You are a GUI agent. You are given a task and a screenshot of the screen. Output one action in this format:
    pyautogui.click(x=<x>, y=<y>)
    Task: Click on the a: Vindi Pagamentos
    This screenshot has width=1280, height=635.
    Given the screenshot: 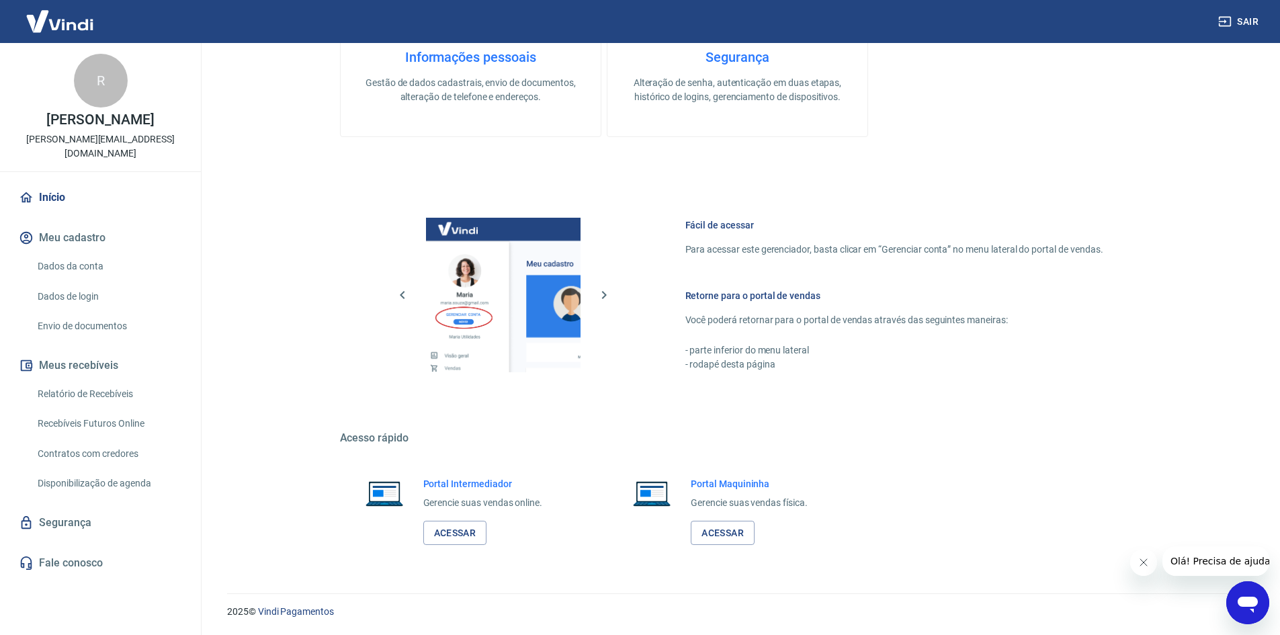 What is the action you would take?
    pyautogui.click(x=296, y=611)
    